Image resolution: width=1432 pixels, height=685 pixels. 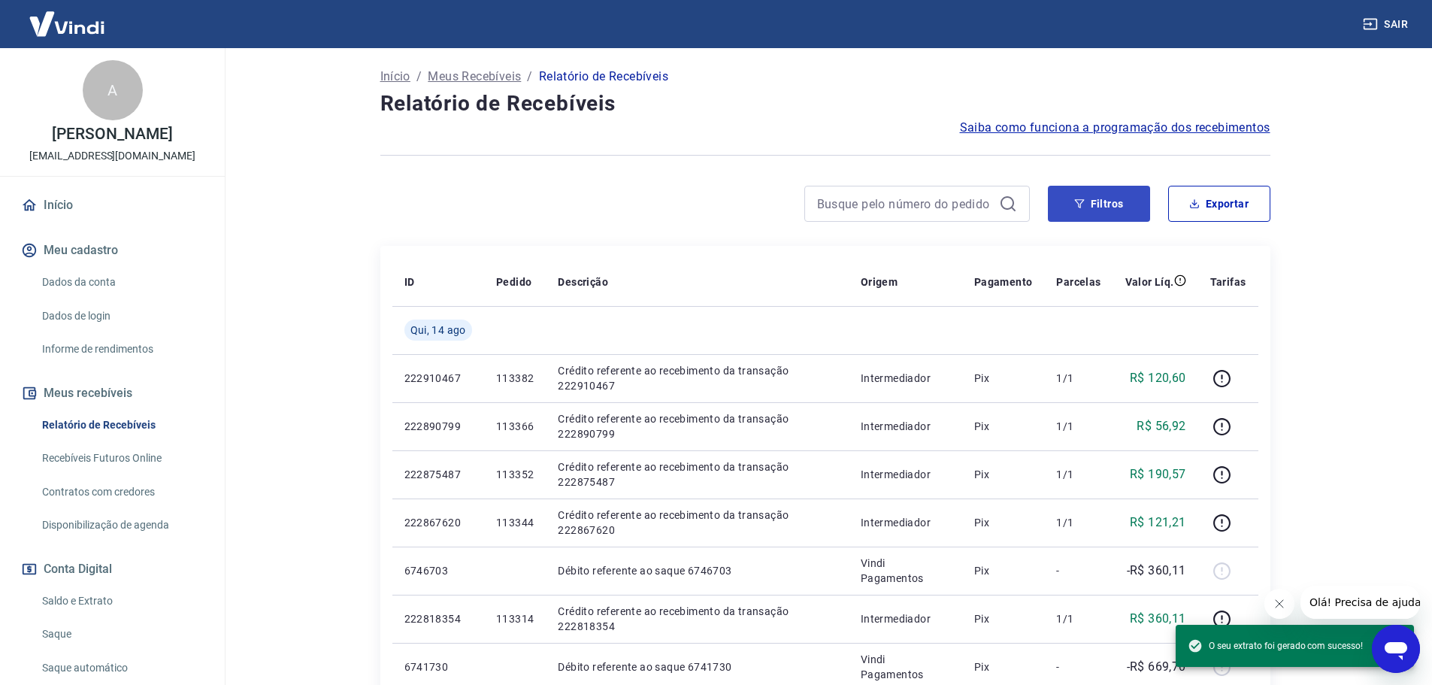 What do you see at coordinates (121, 425) in the screenshot?
I see `a: Relatório de Recebíveis` at bounding box center [121, 425].